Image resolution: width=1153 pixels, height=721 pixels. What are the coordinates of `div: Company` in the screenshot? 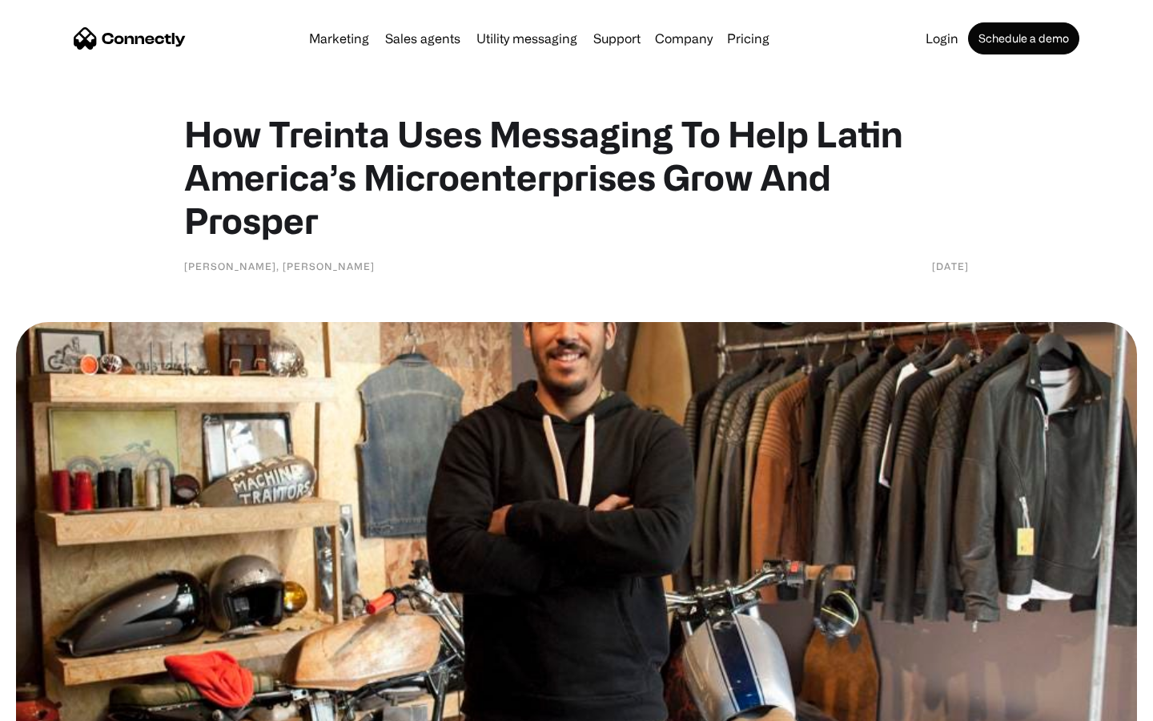 It's located at (684, 38).